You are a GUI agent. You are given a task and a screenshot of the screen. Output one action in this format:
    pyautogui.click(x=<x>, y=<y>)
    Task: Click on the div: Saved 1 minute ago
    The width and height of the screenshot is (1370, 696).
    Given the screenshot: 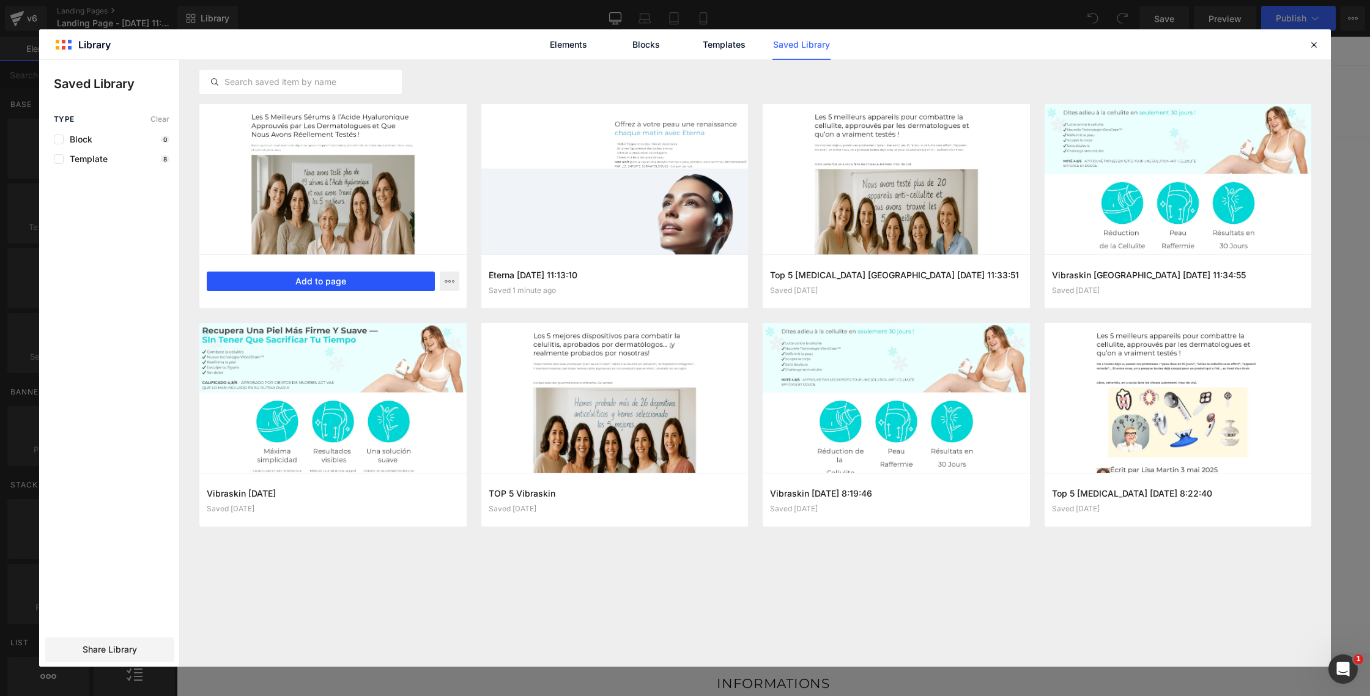 What is the action you would take?
    pyautogui.click(x=615, y=290)
    